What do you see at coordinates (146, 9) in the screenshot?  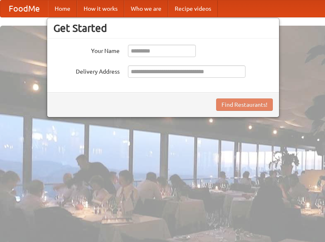 I see `a: Who we are` at bounding box center [146, 9].